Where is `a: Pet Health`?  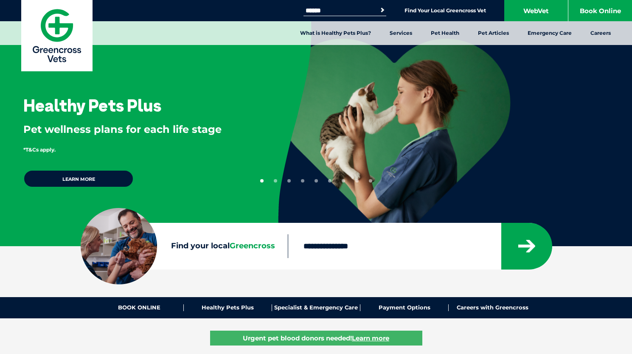
a: Pet Health is located at coordinates (445, 33).